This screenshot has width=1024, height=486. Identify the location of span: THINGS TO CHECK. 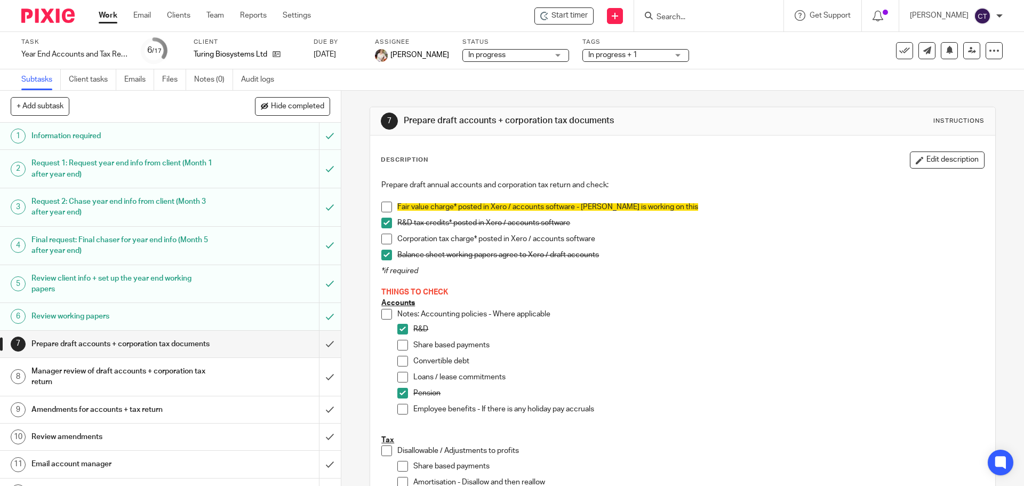
(414, 292).